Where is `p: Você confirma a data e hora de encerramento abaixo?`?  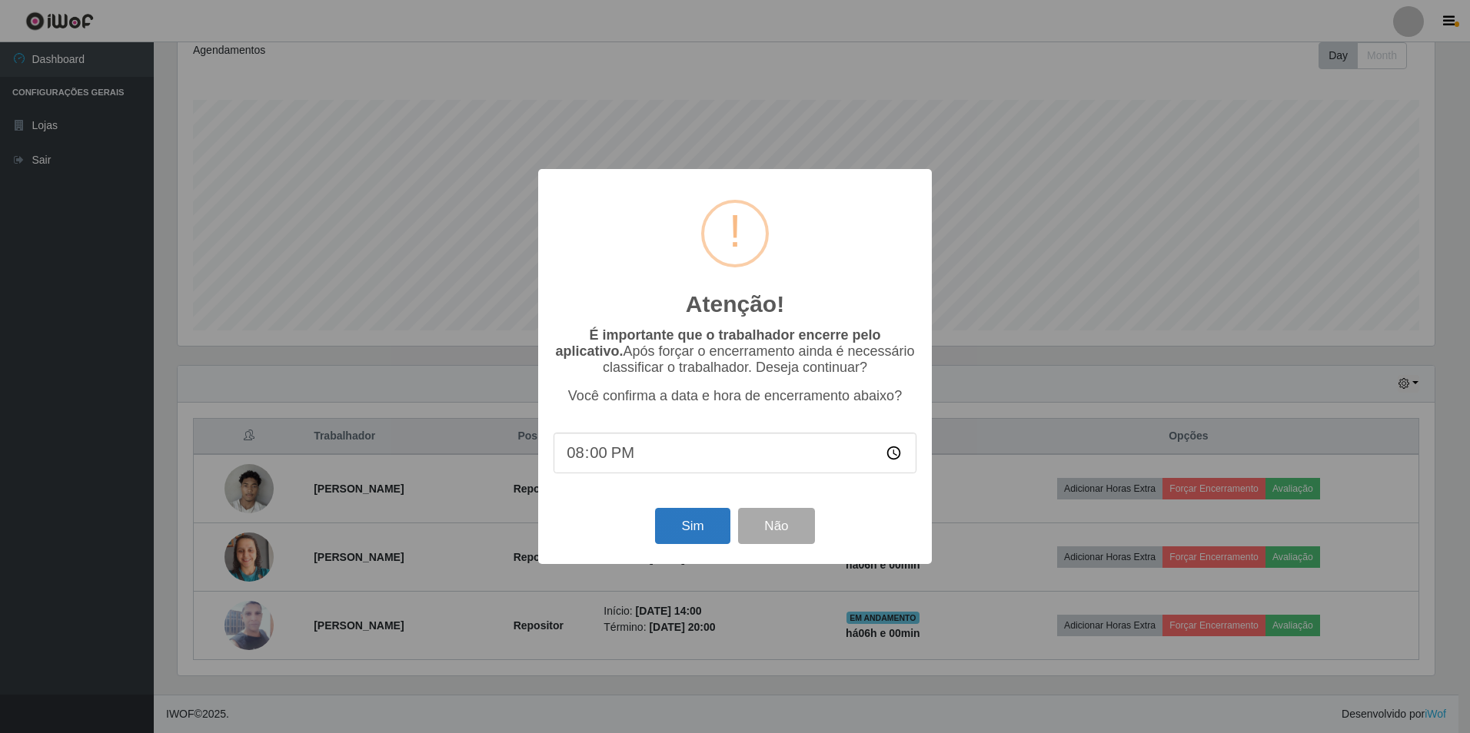 p: Você confirma a data e hora de encerramento abaixo? is located at coordinates (735, 396).